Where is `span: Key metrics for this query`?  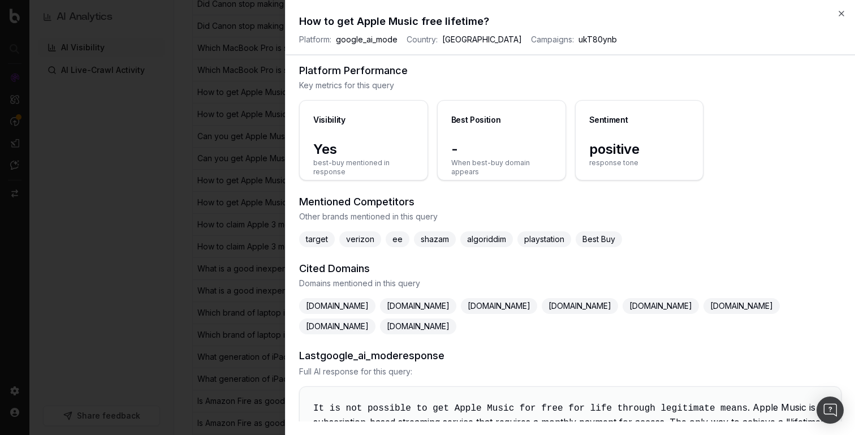
span: Key metrics for this query is located at coordinates (570, 85).